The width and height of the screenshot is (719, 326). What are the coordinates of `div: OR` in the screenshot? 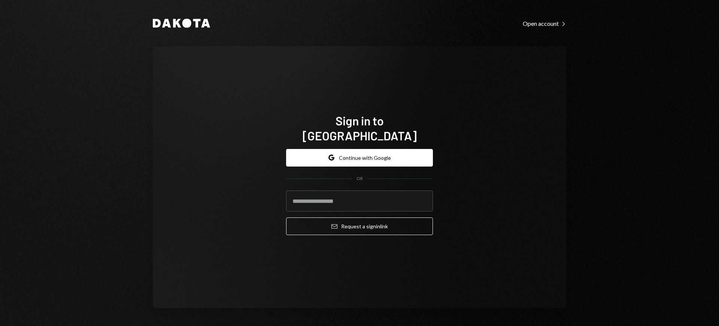 It's located at (359, 179).